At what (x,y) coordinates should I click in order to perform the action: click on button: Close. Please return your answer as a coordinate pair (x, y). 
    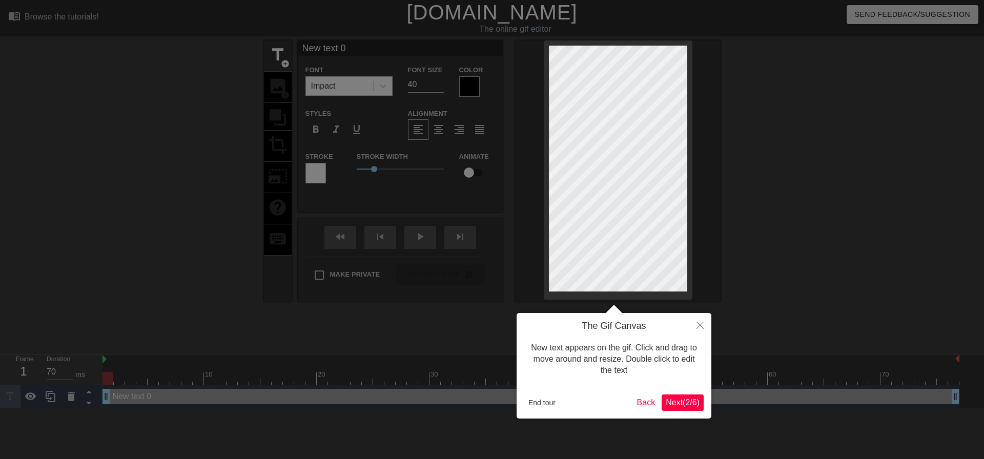
    Looking at the image, I should click on (700, 325).